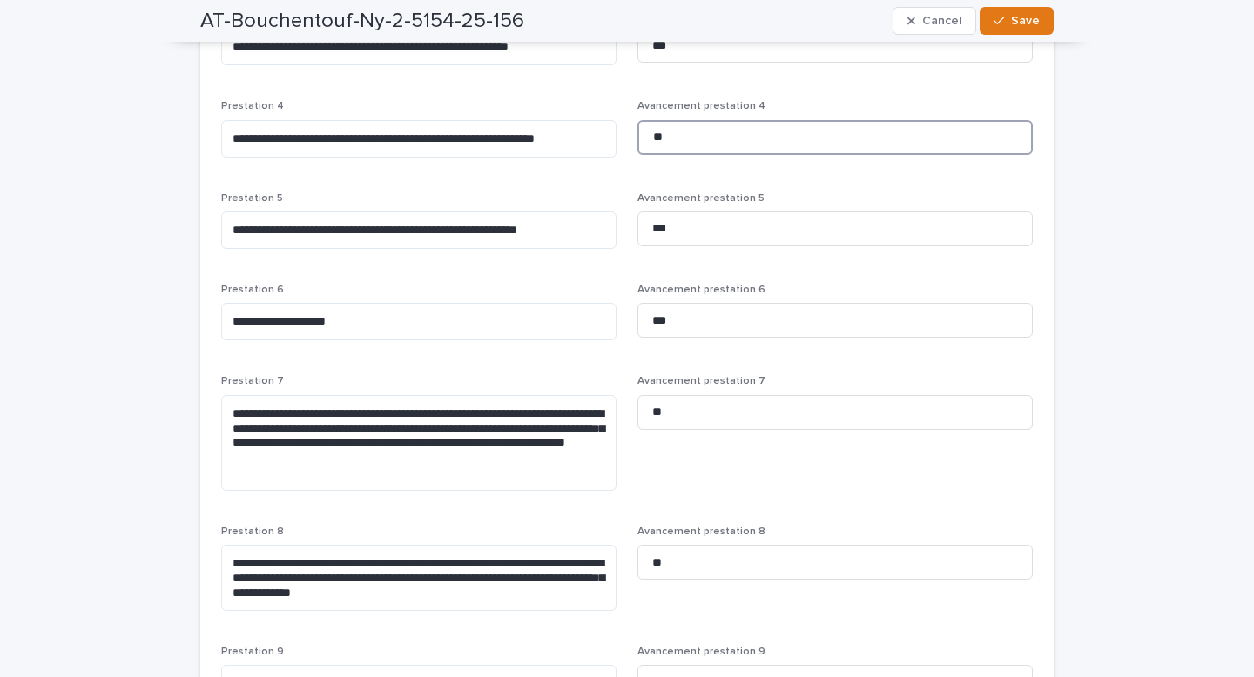  Describe the element at coordinates (252, 199) in the screenshot. I see `span: Prestation 5` at that location.